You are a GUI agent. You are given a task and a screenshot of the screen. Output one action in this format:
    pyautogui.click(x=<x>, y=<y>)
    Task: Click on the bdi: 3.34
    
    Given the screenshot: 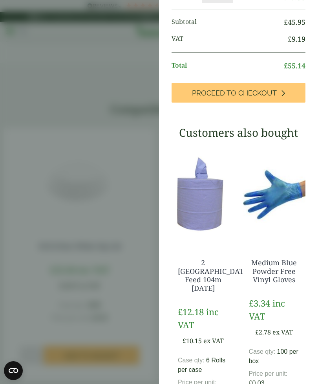 What is the action you would take?
    pyautogui.click(x=260, y=303)
    